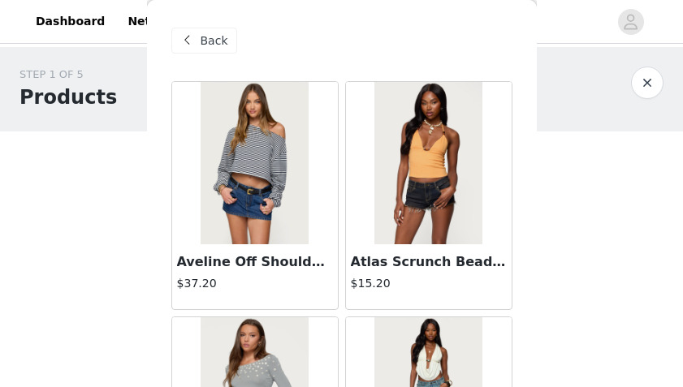 The width and height of the screenshot is (683, 387). Describe the element at coordinates (68, 97) in the screenshot. I see `h1: Products` at that location.